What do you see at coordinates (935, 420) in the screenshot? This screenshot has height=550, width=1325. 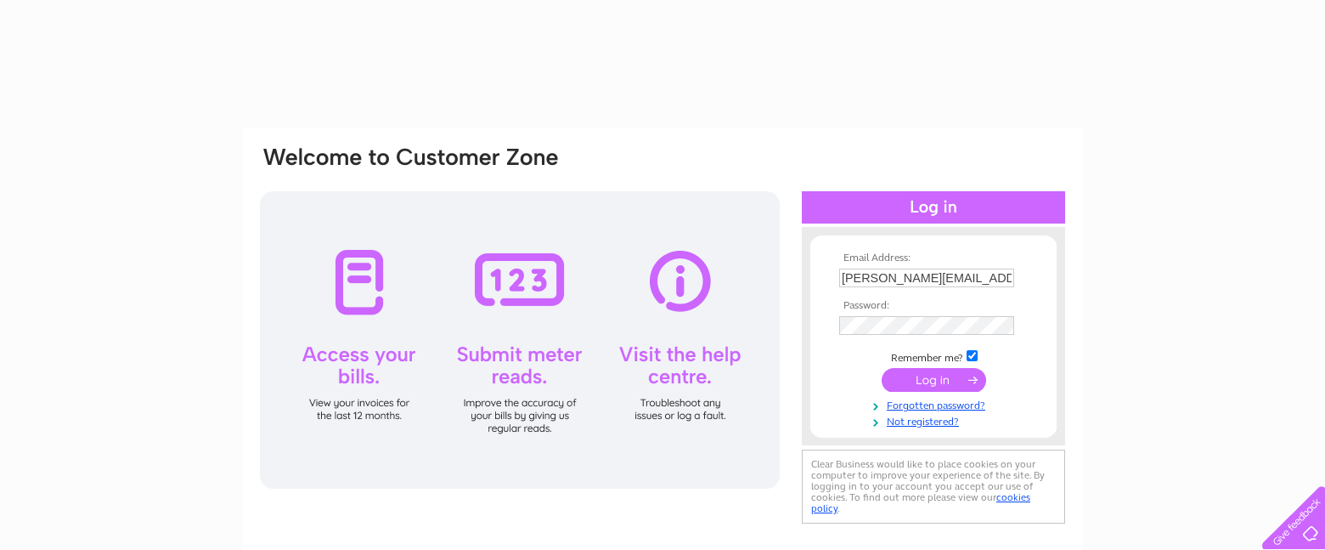 I see `a: Not registered?` at bounding box center [935, 420].